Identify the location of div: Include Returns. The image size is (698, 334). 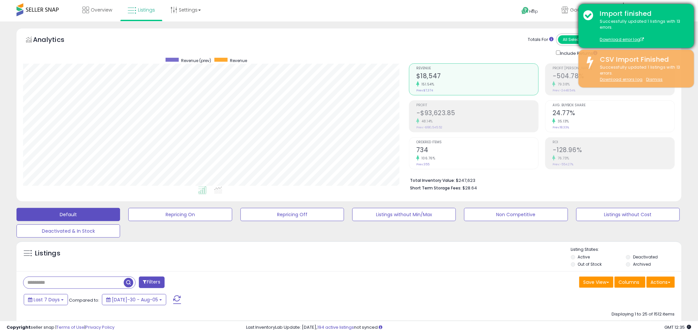
(578, 53).